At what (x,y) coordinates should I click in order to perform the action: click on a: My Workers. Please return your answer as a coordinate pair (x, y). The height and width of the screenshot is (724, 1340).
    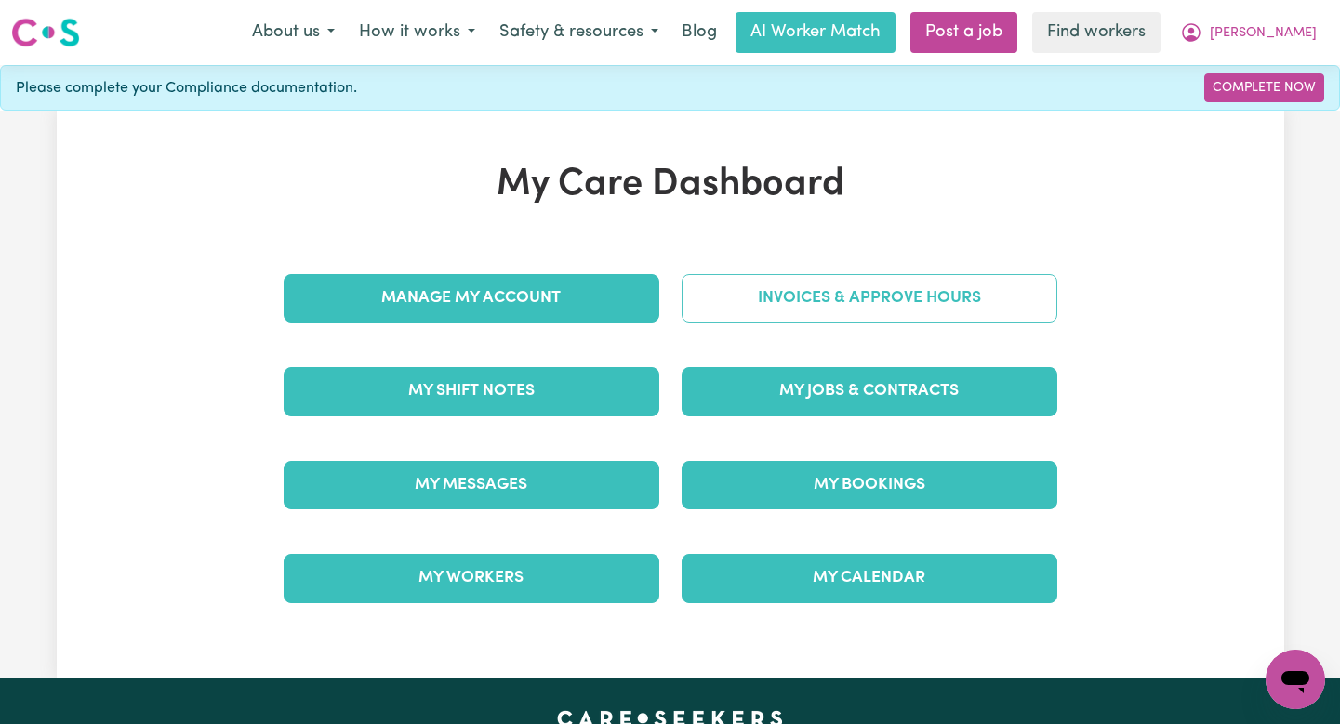
    Looking at the image, I should click on (471, 578).